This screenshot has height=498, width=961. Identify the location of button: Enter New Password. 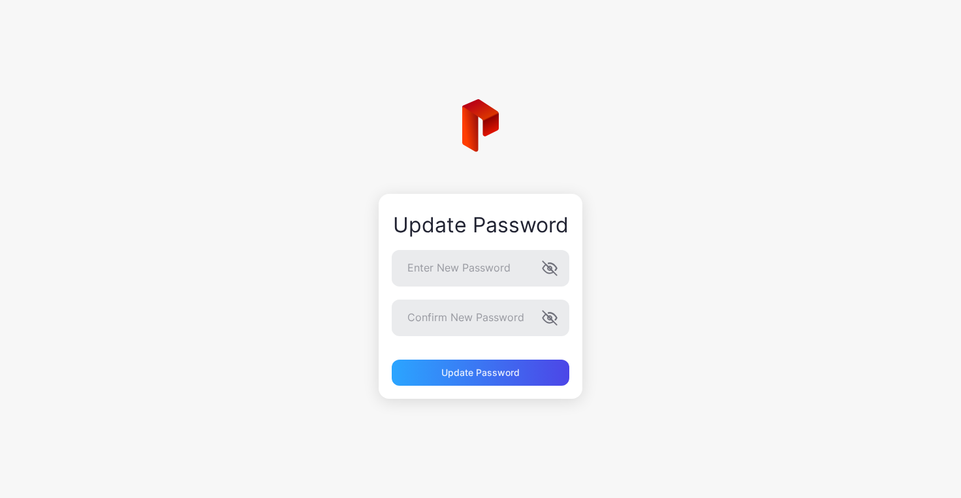
(550, 268).